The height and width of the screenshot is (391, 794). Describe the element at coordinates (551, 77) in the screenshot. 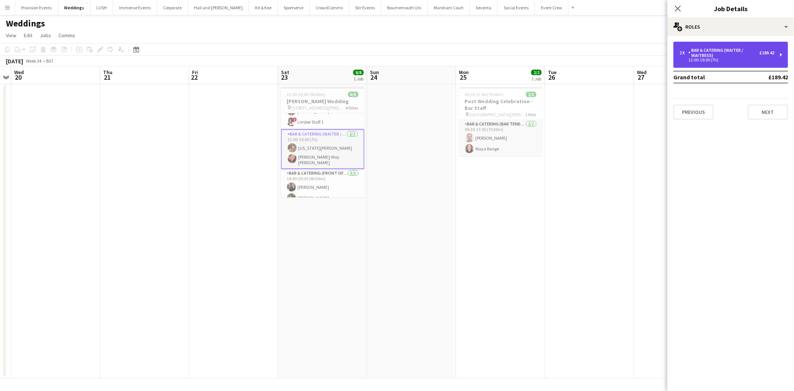

I see `span: 26` at that location.